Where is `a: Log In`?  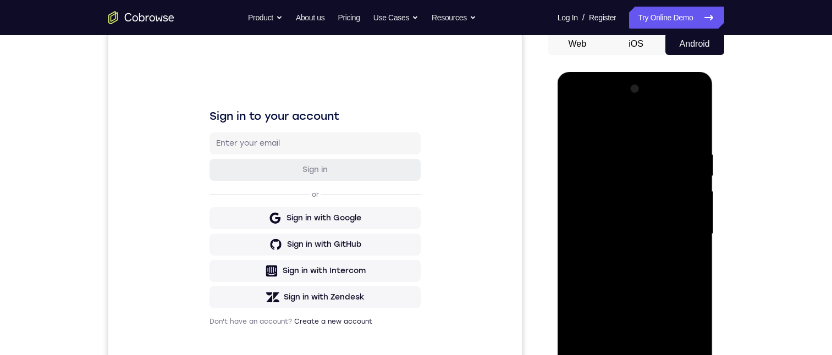
a: Log In is located at coordinates (567, 18).